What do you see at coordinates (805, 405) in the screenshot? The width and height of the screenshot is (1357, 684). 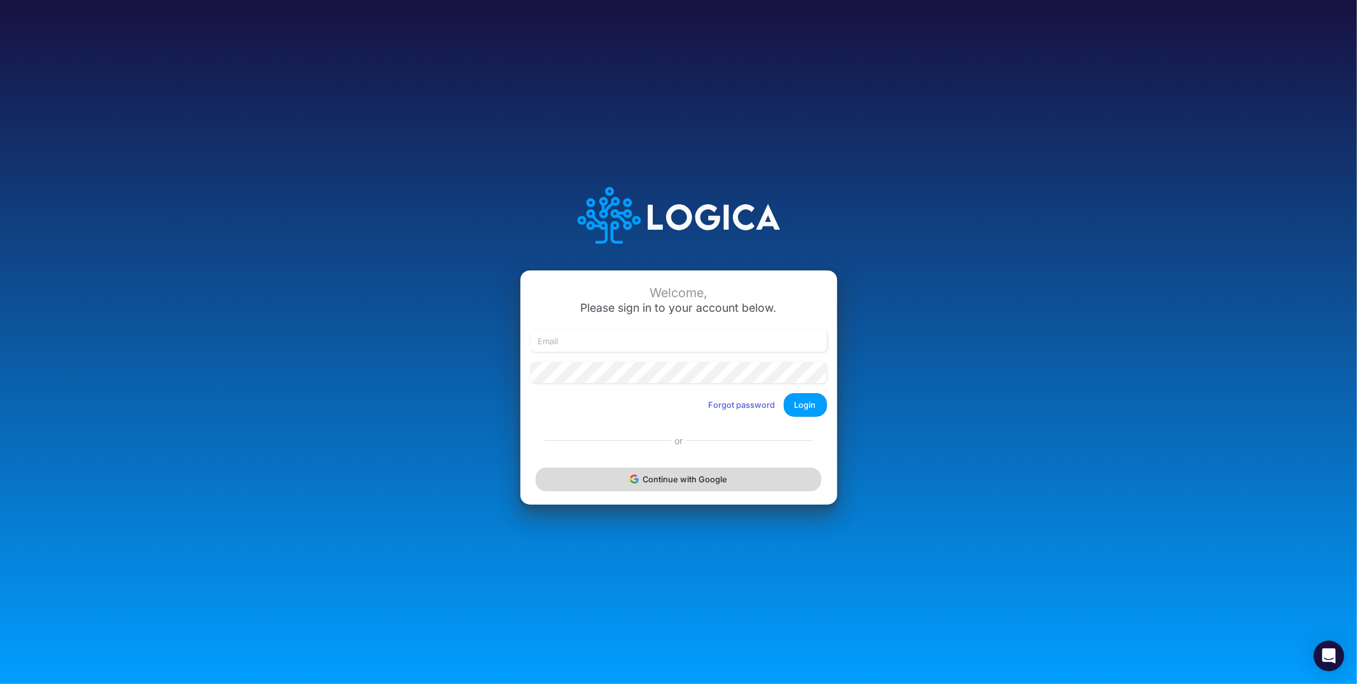 I see `button: Login` at bounding box center [805, 405].